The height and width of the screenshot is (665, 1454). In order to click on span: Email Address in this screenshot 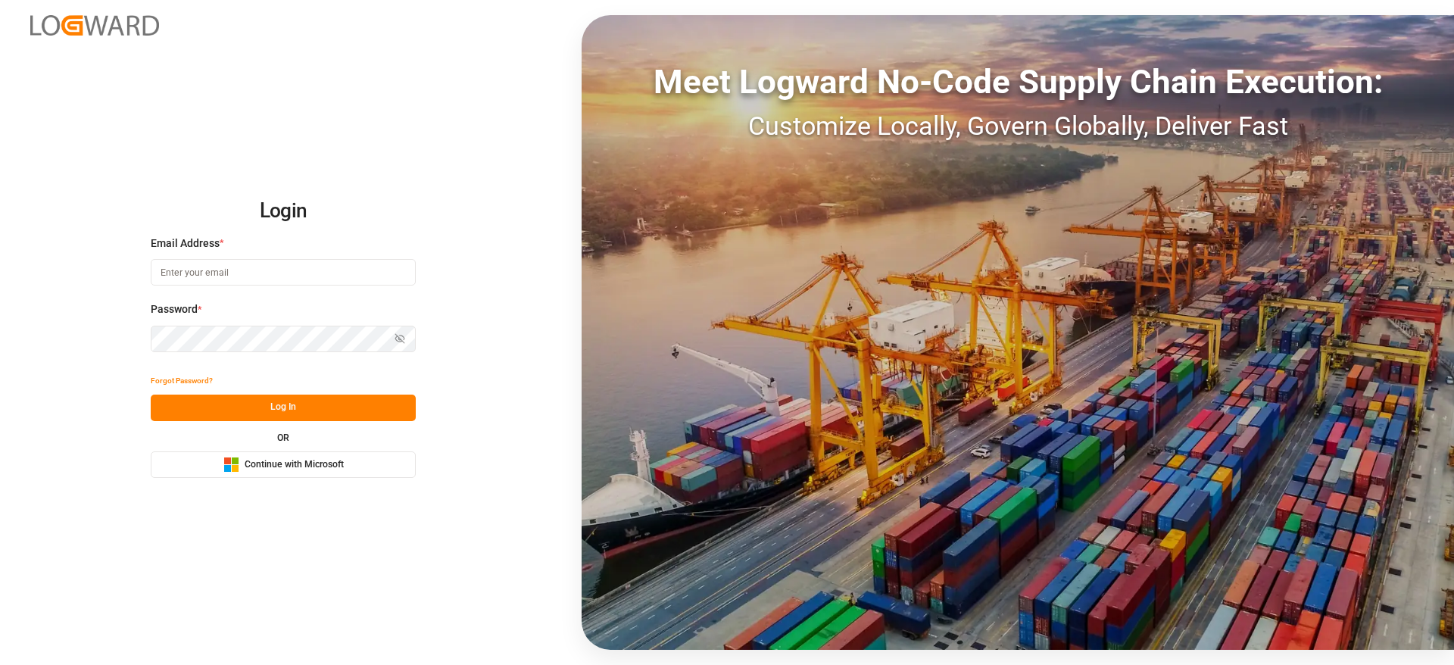, I will do `click(185, 243)`.